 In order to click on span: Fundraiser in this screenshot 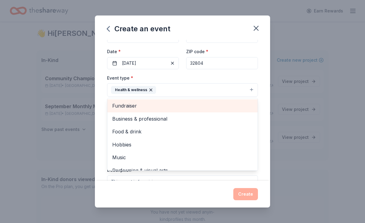, I will do `click(183, 106)`.